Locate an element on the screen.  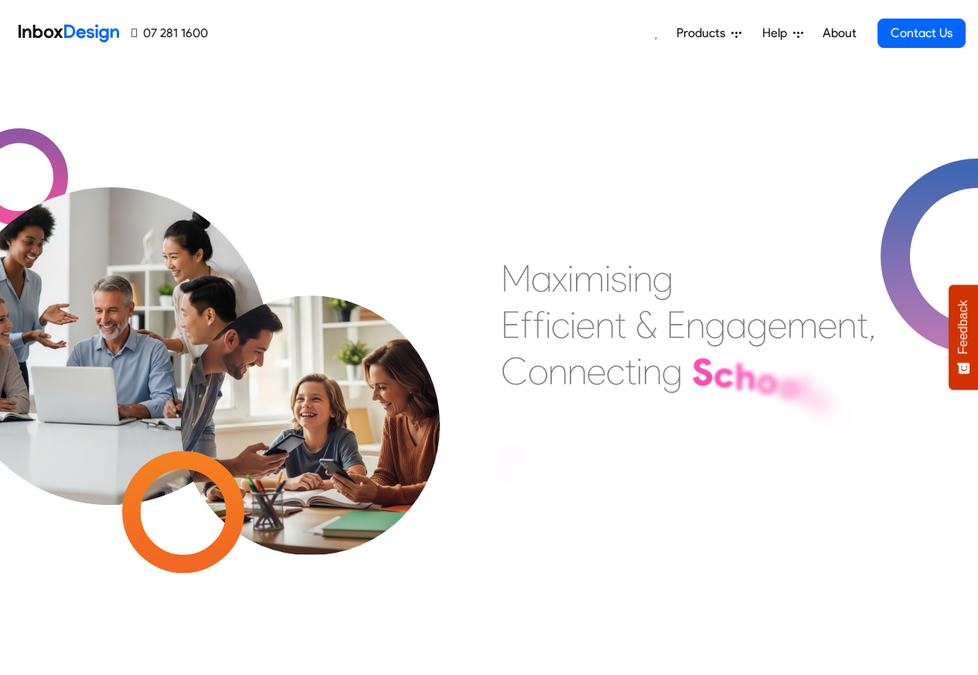
span: Feedback is located at coordinates (963, 327).